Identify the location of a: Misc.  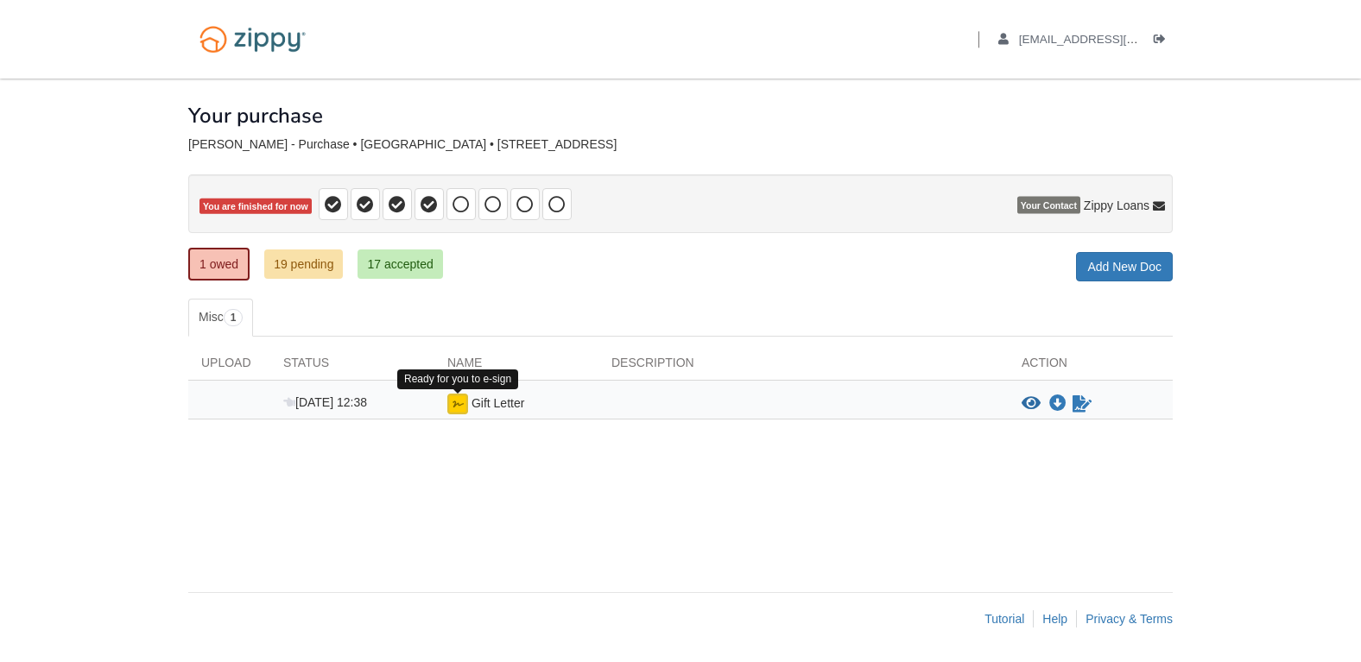
(220, 318).